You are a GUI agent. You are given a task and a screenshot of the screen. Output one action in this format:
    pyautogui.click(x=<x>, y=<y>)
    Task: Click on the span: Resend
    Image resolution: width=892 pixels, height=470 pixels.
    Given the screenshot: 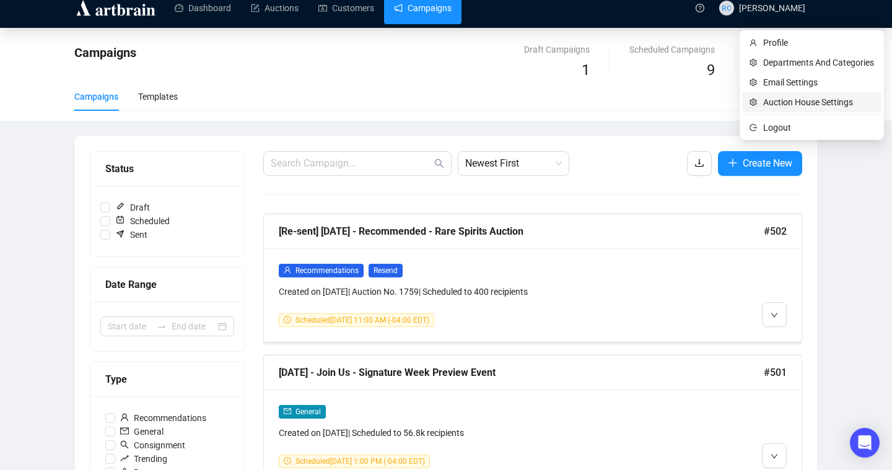 What is the action you would take?
    pyautogui.click(x=385, y=271)
    